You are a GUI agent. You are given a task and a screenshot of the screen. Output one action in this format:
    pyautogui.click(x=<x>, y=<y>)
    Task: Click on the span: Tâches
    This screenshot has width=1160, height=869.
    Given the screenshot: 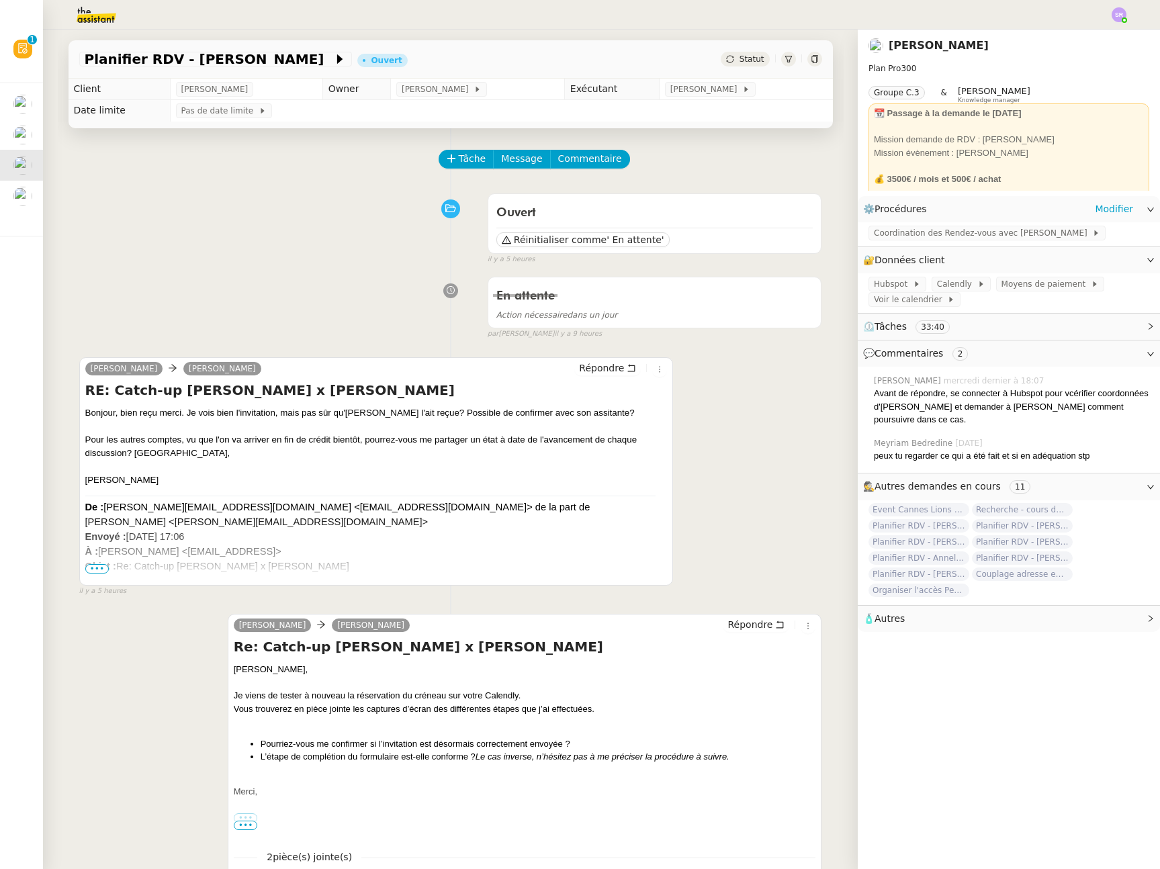 What is the action you would take?
    pyautogui.click(x=890, y=326)
    